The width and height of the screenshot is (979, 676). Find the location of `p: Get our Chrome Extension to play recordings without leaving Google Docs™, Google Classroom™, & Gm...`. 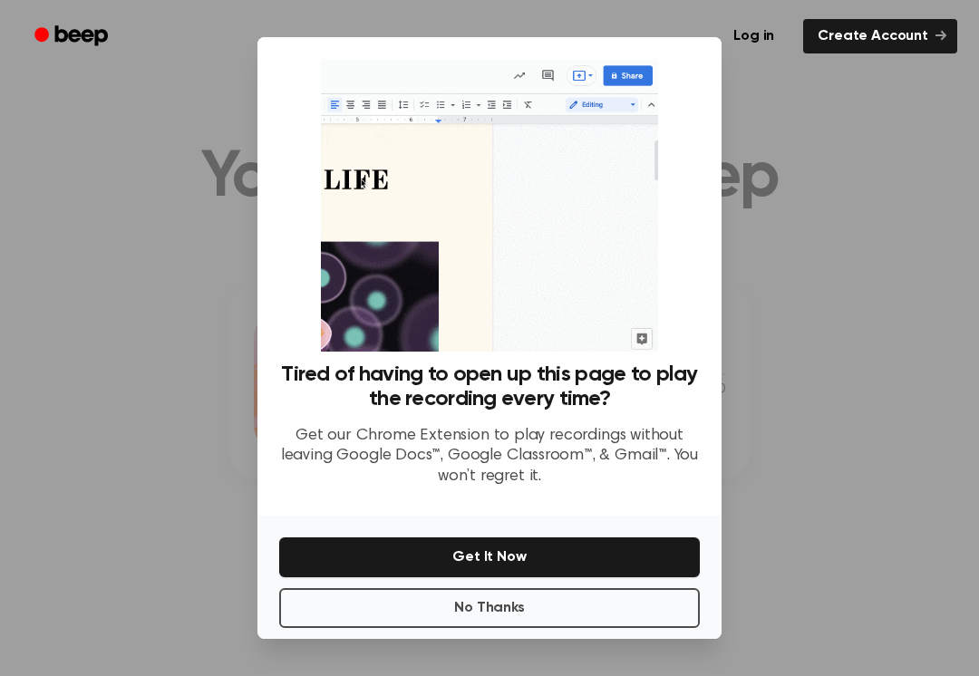

p: Get our Chrome Extension to play recordings without leaving Google Docs™, Google Classroom™, & Gm... is located at coordinates (489, 457).